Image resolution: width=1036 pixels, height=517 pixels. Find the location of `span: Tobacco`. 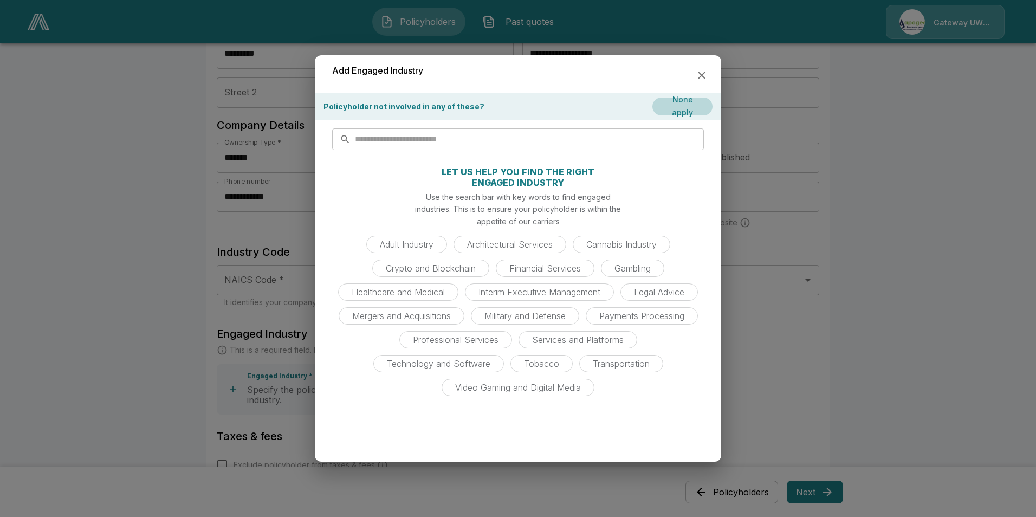

span: Tobacco is located at coordinates (541, 364).